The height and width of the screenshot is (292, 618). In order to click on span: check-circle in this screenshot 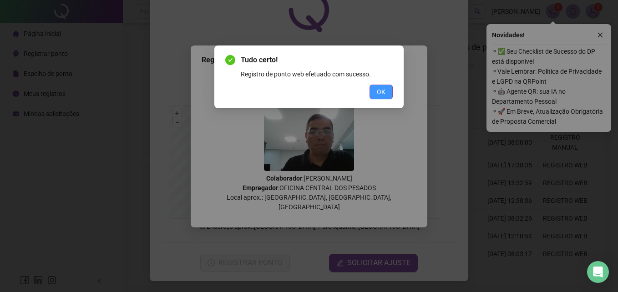, I will do `click(230, 60)`.